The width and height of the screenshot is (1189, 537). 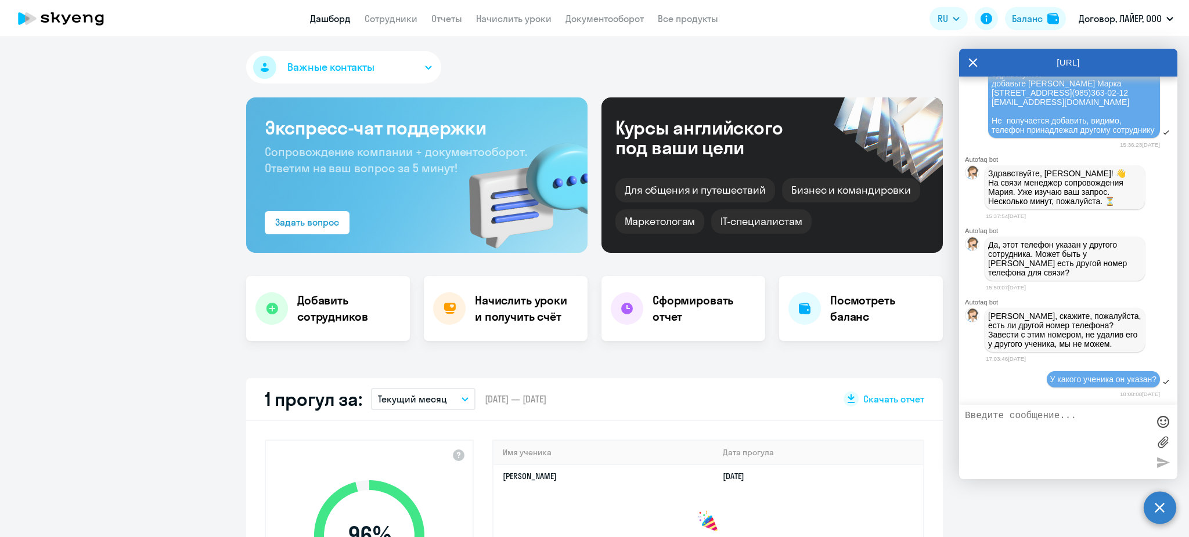 What do you see at coordinates (1120, 19) in the screenshot?
I see `p: Договор, ЛАЙЕР, ООО` at bounding box center [1120, 19].